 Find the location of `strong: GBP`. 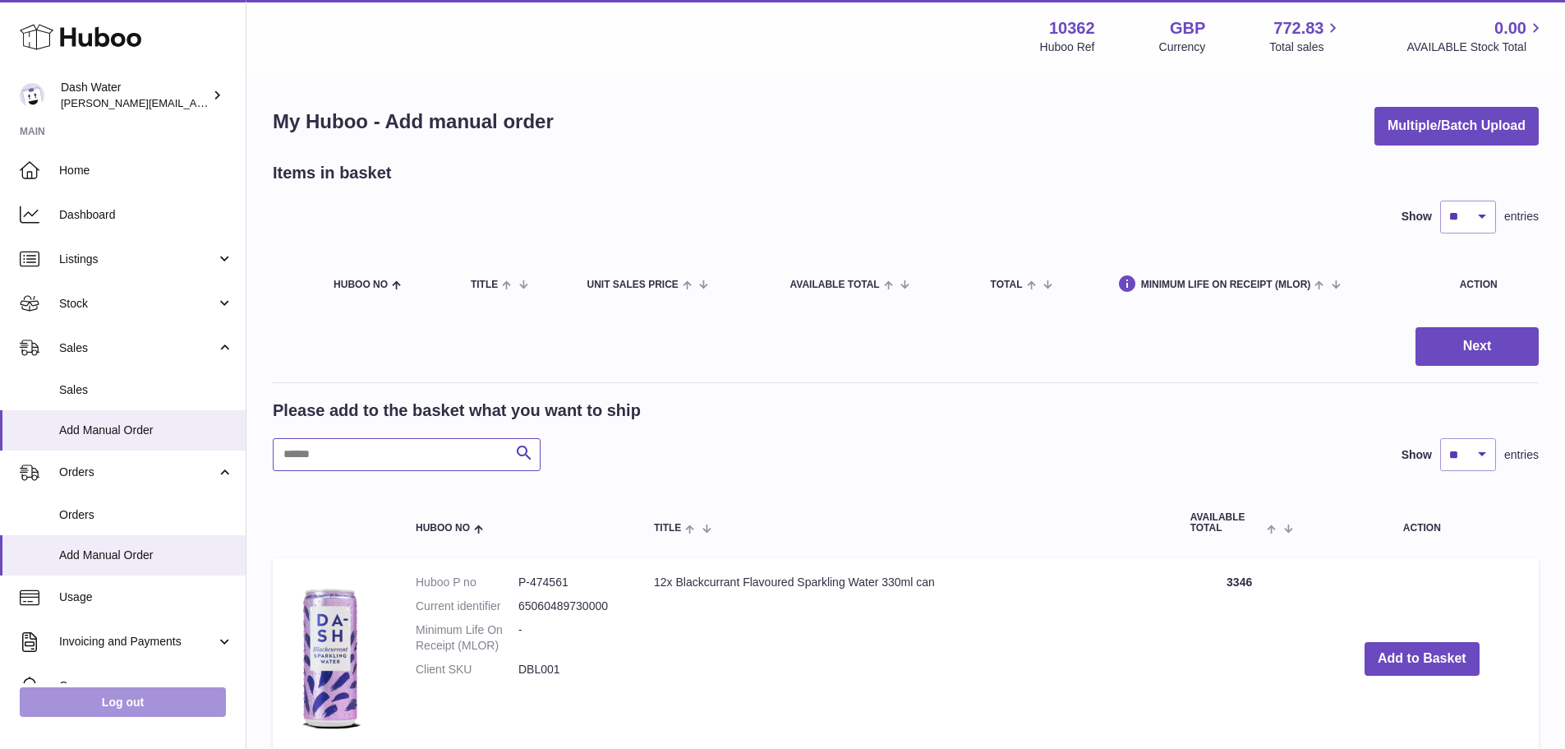

strong: GBP is located at coordinates (1187, 28).